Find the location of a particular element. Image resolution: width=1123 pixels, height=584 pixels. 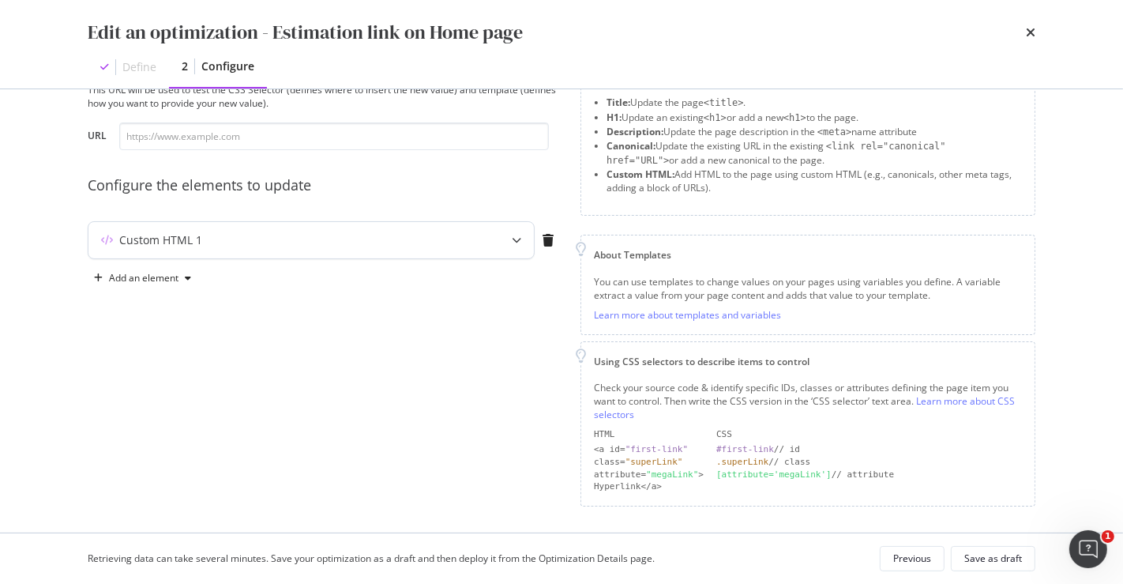

div: 2 is located at coordinates (185, 66).